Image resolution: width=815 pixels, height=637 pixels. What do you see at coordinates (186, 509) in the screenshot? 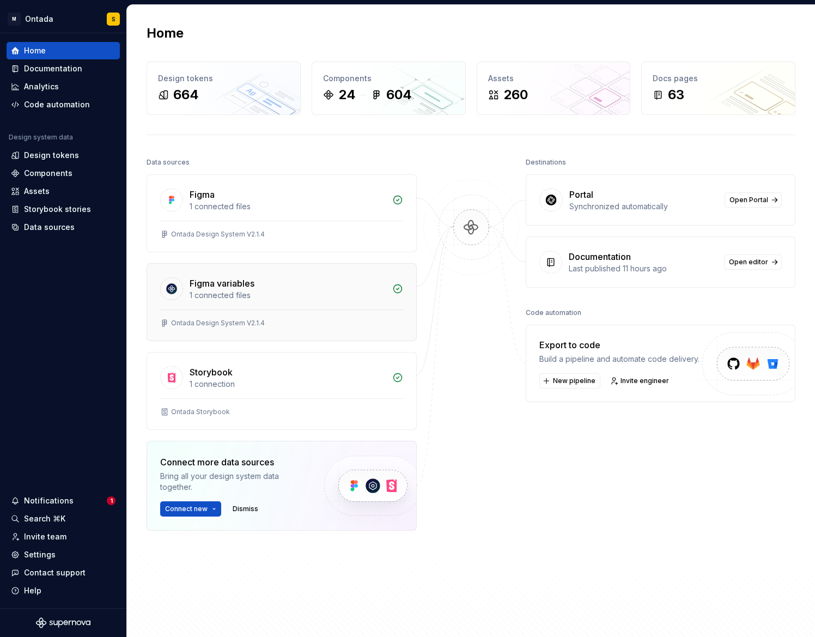
I see `span: Connect new` at bounding box center [186, 509].